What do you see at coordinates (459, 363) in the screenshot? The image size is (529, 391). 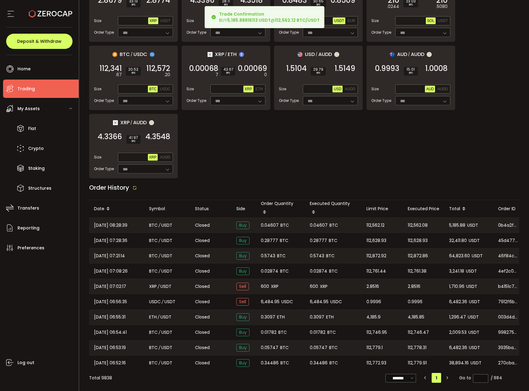 I see `span: 38,894.16` at bounding box center [459, 363].